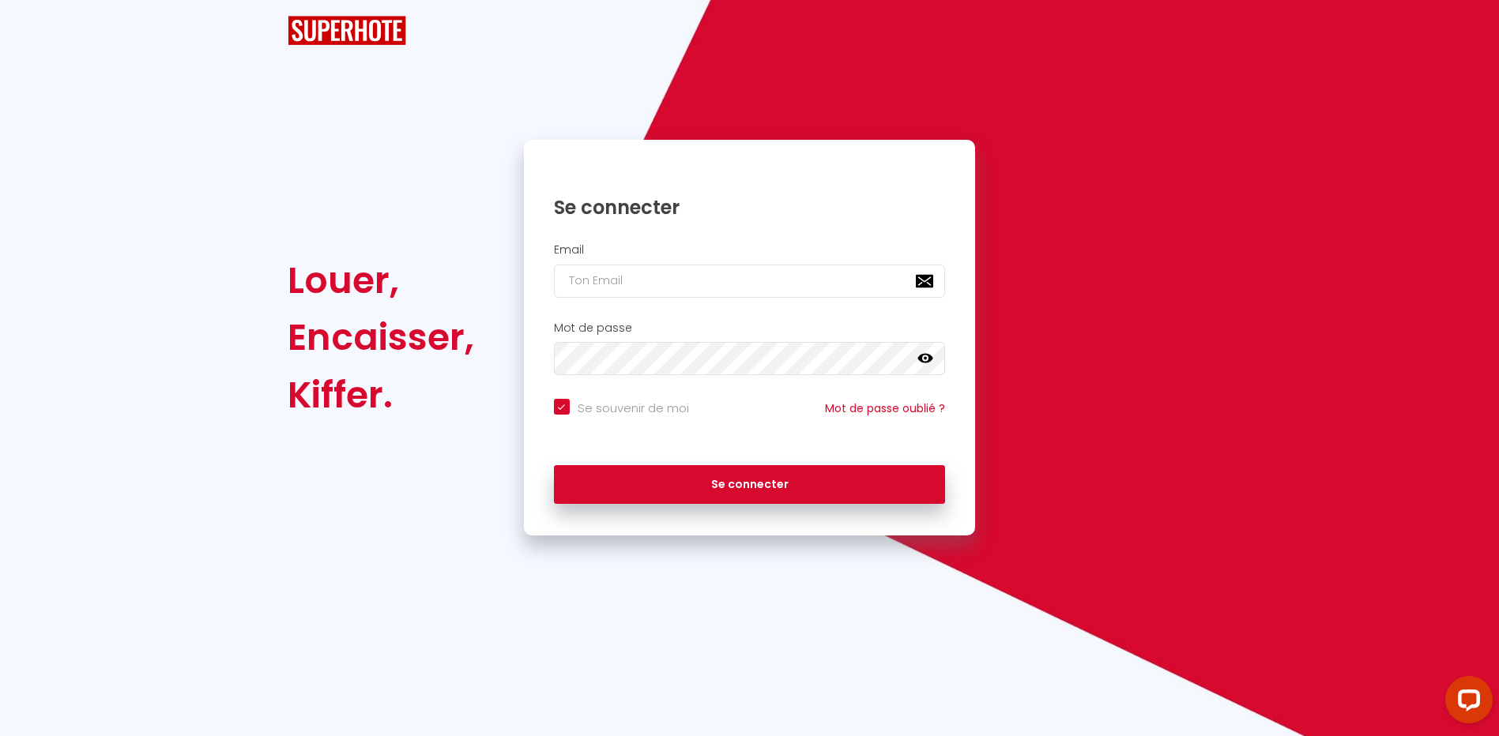 This screenshot has width=1499, height=736. I want to click on a: Mot de passe oublié ?, so click(885, 409).